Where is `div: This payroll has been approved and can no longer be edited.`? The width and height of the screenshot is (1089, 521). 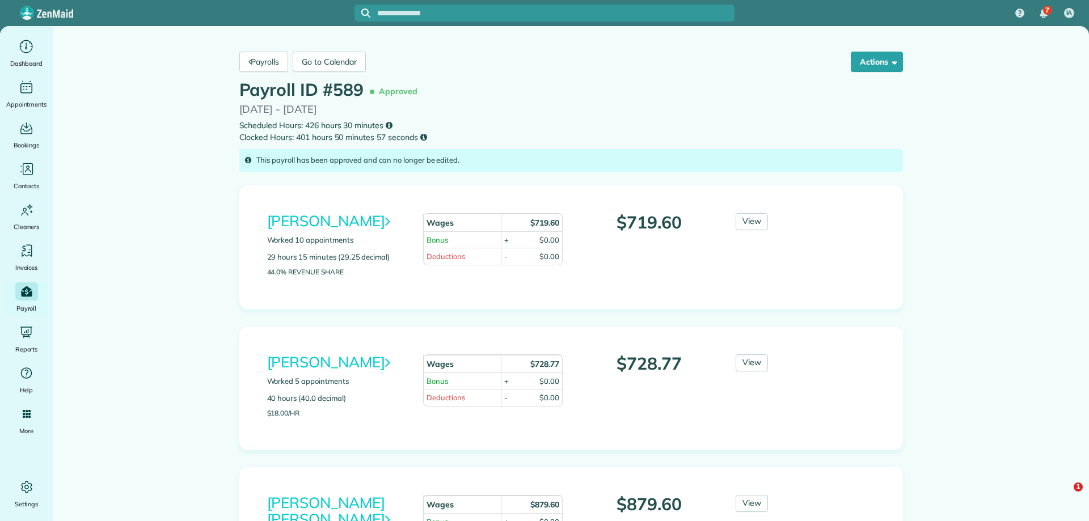
div: This payroll has been approved and can no longer be edited. is located at coordinates (571, 161).